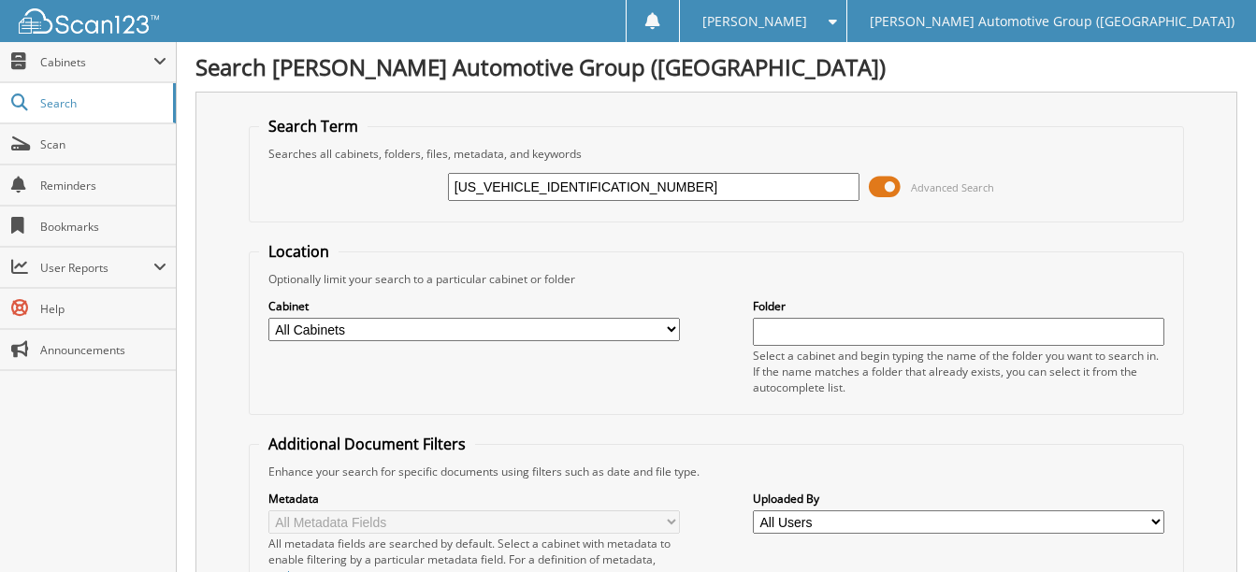 The height and width of the screenshot is (572, 1256). What do you see at coordinates (96, 62) in the screenshot?
I see `span: Cabinets` at bounding box center [96, 62].